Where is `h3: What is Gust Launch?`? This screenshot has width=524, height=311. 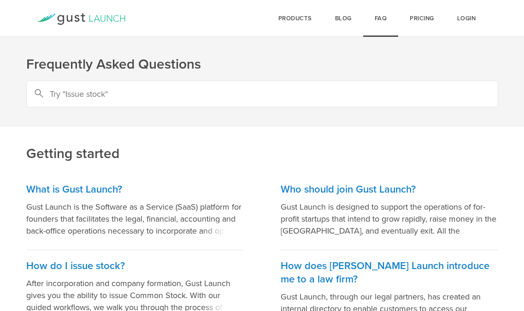 h3: What is Gust Launch? is located at coordinates (135, 189).